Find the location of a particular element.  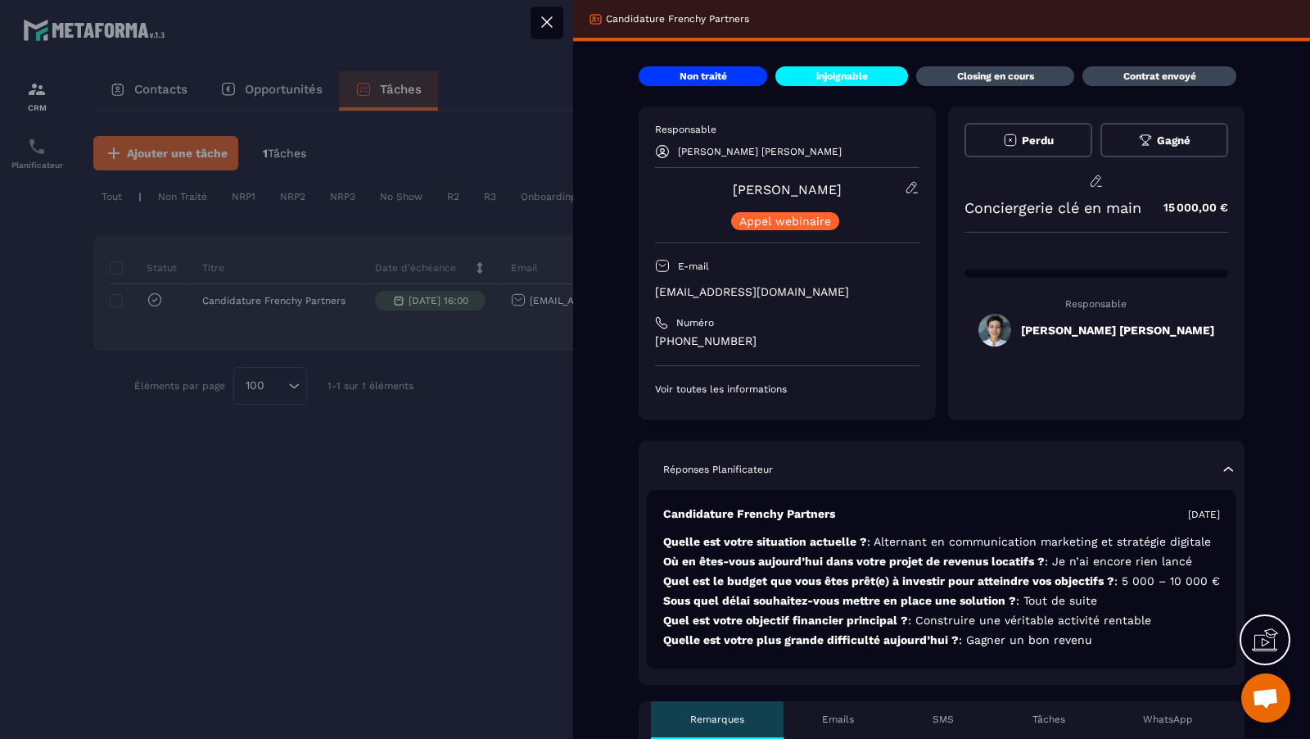

p: Emails is located at coordinates (838, 719).